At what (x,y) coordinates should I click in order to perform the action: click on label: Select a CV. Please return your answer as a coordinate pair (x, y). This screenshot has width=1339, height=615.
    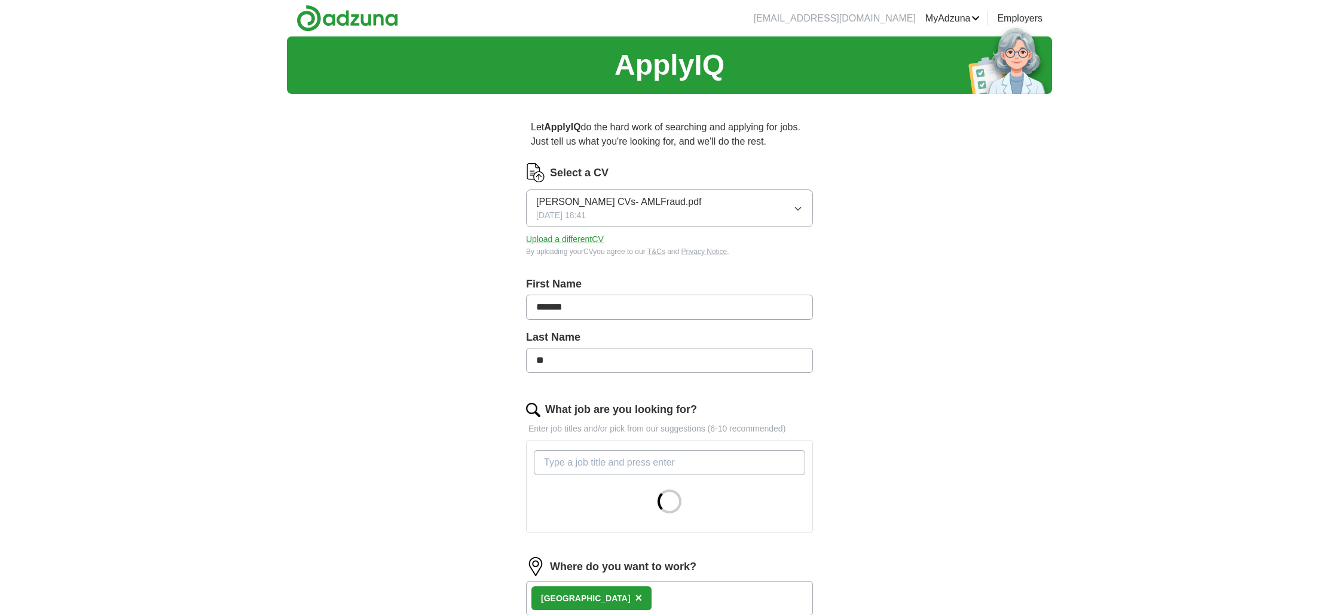
    Looking at the image, I should click on (579, 173).